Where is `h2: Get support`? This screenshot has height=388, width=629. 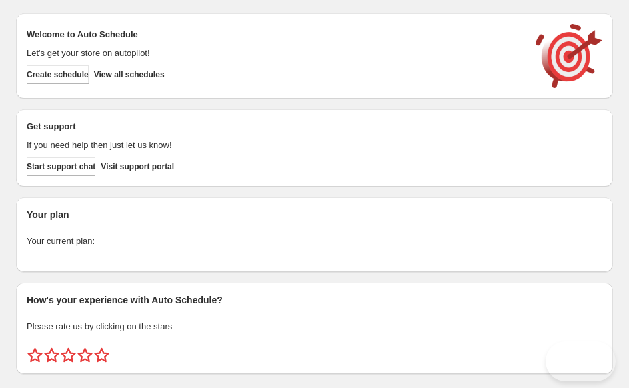 h2: Get support is located at coordinates (274, 127).